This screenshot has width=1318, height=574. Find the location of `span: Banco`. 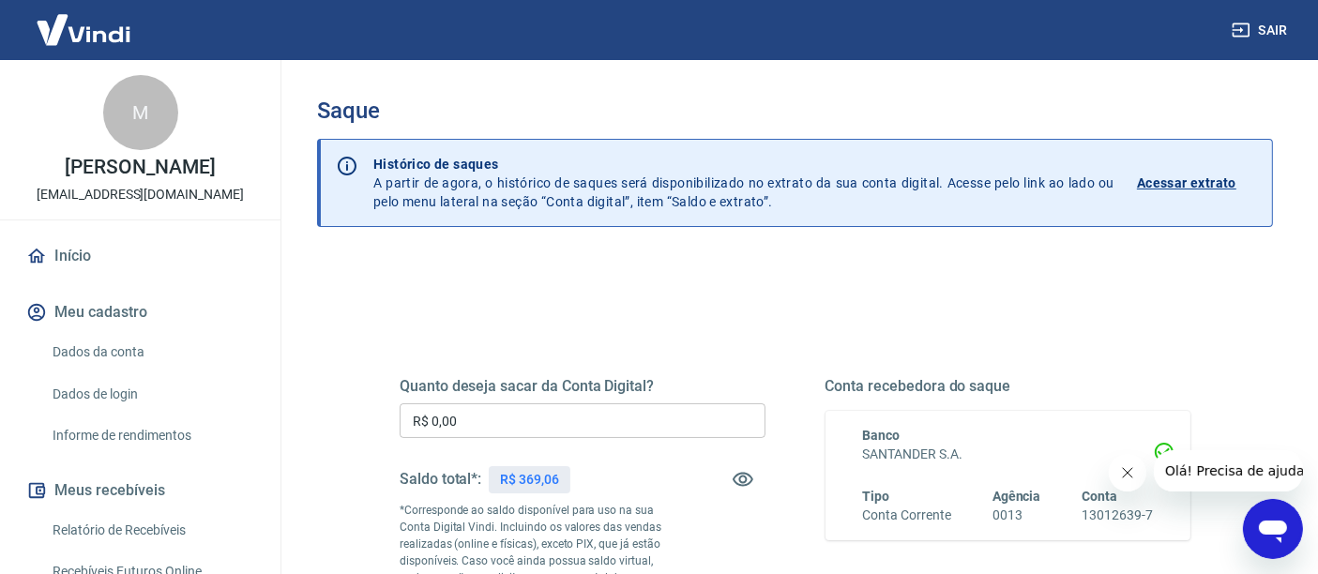

span: Banco is located at coordinates (881, 435).